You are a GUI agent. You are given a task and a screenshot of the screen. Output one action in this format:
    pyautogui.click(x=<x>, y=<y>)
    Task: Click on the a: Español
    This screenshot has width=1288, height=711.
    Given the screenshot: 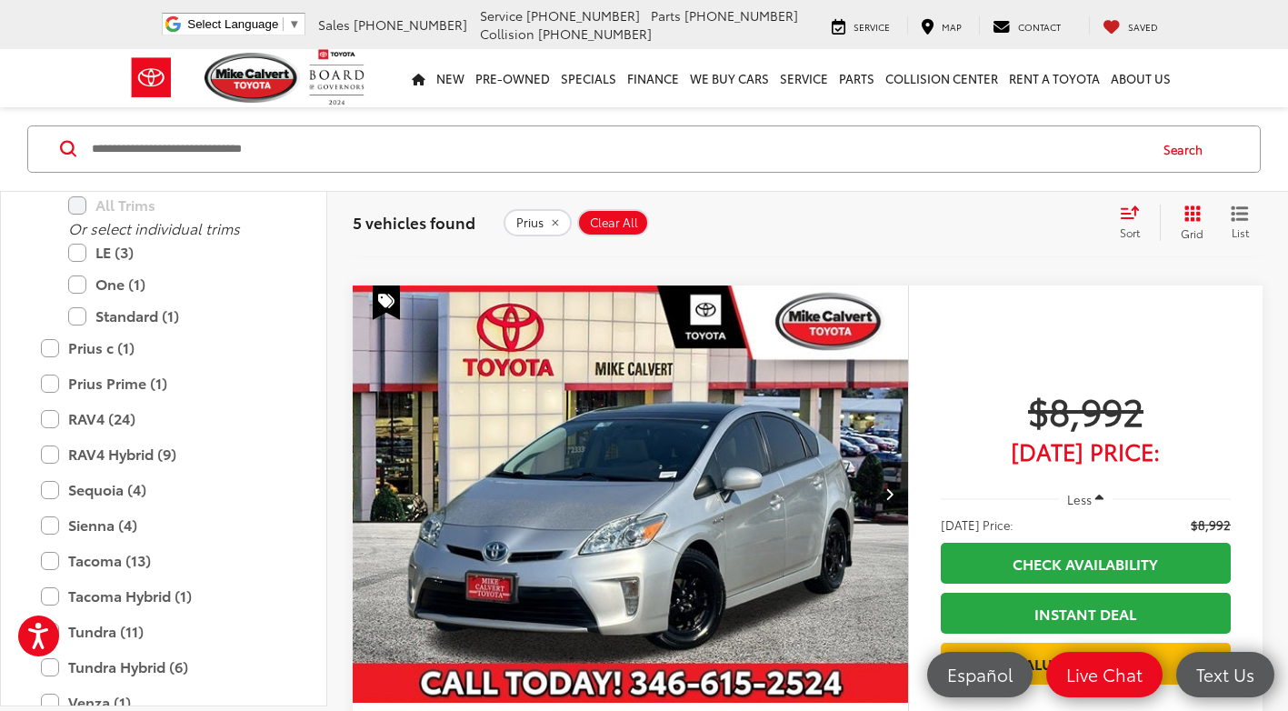 What is the action you would take?
    pyautogui.click(x=980, y=674)
    